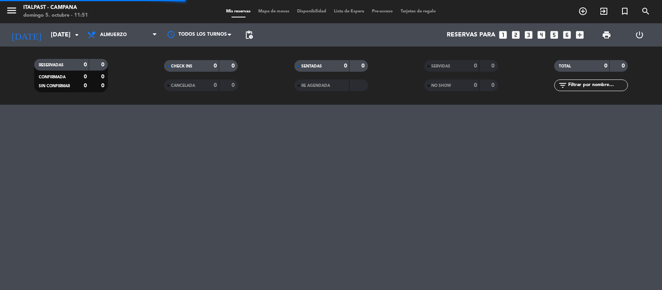 The width and height of the screenshot is (662, 290). I want to click on i: looks_3, so click(528, 35).